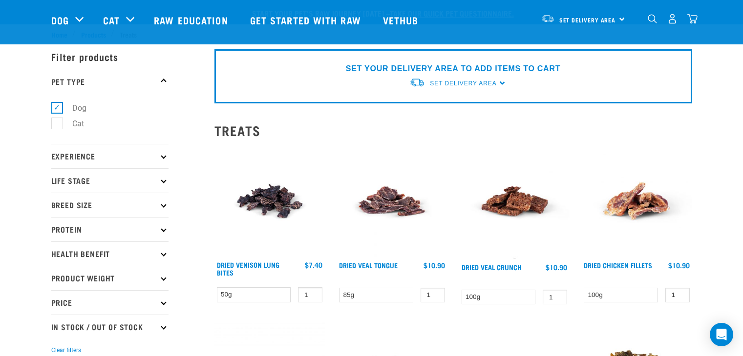 This screenshot has width=743, height=356. What do you see at coordinates (60, 20) in the screenshot?
I see `a: Dog` at bounding box center [60, 20].